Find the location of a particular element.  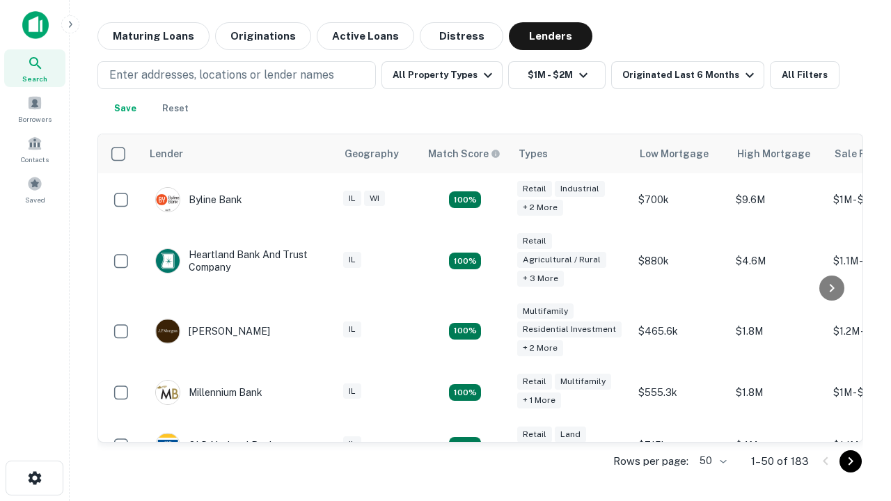

button: Save your search to get updates of matches that match your search criteria. is located at coordinates (125, 109).